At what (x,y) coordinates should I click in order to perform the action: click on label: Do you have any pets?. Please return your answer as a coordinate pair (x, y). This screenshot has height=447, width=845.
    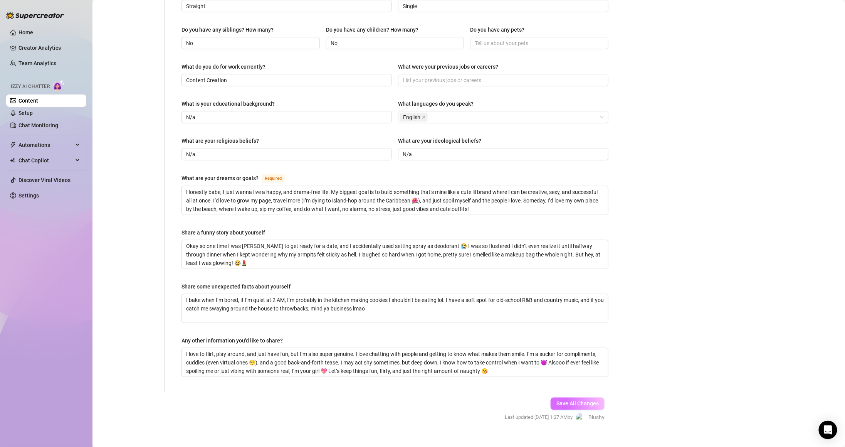
    Looking at the image, I should click on (500, 30).